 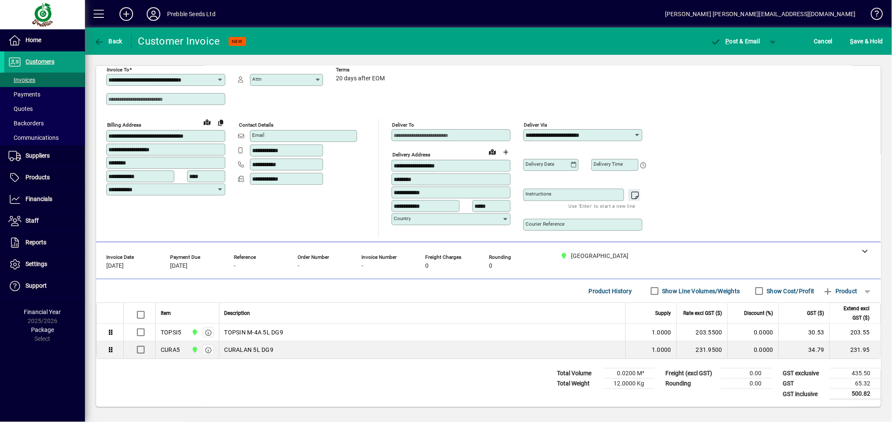 What do you see at coordinates (866, 41) in the screenshot?
I see `span: ave & Hold` at bounding box center [866, 41].